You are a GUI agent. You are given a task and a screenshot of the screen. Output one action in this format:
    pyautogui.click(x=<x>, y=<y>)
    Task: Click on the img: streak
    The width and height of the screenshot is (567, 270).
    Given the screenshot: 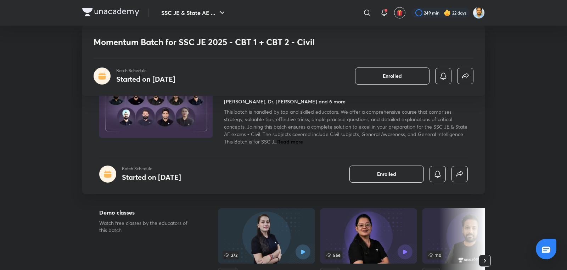 What is the action you would take?
    pyautogui.click(x=448, y=13)
    